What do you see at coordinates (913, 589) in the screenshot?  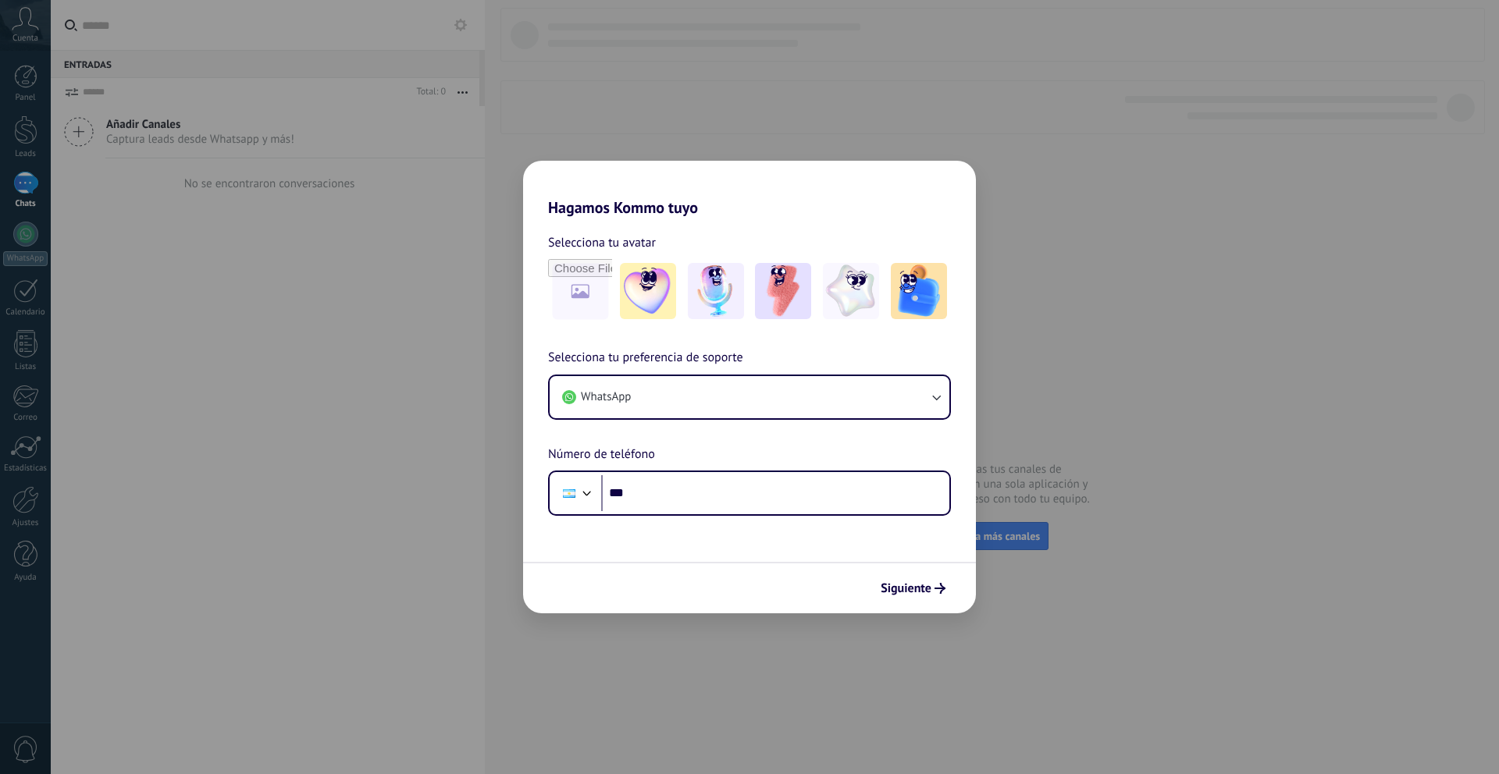 I see `button: Siguiente` at bounding box center [913, 589].